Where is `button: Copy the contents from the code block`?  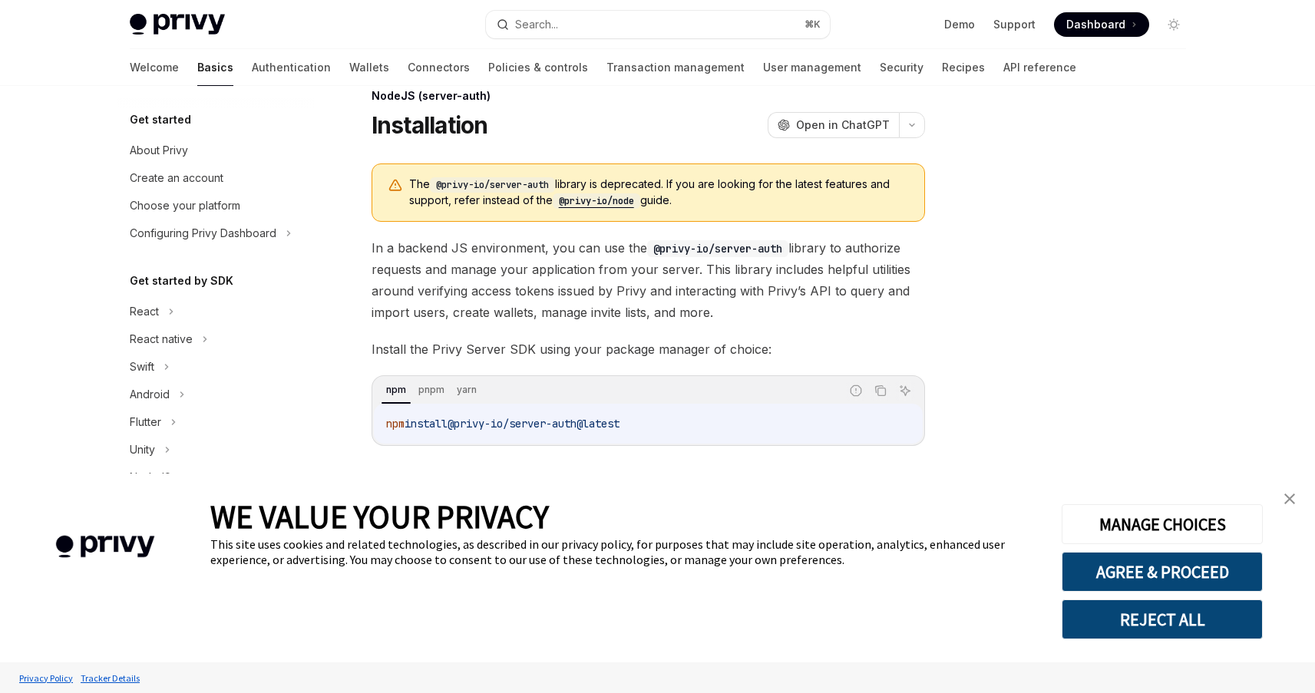 button: Copy the contents from the code block is located at coordinates (881, 391).